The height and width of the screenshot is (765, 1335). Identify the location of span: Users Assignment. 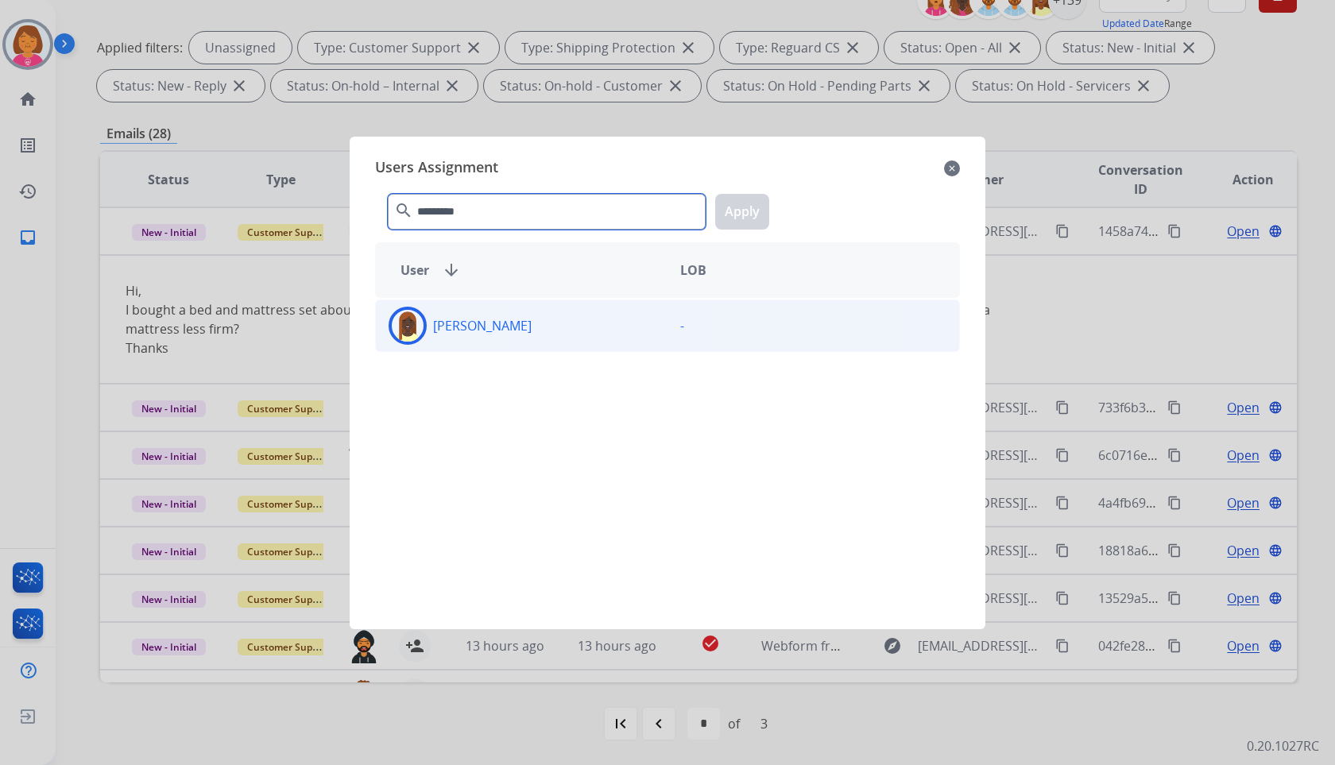
(436, 168).